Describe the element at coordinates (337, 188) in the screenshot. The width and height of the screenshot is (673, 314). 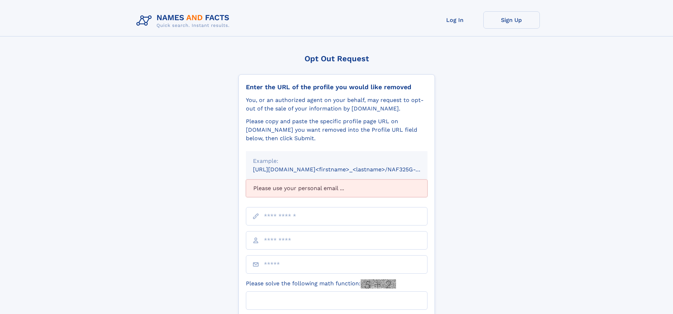
I see `div: Please use your personal email ...` at that location.